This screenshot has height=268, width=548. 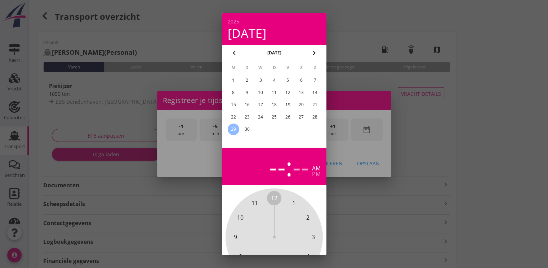 What do you see at coordinates (274, 105) in the screenshot?
I see `div: 18` at bounding box center [274, 105].